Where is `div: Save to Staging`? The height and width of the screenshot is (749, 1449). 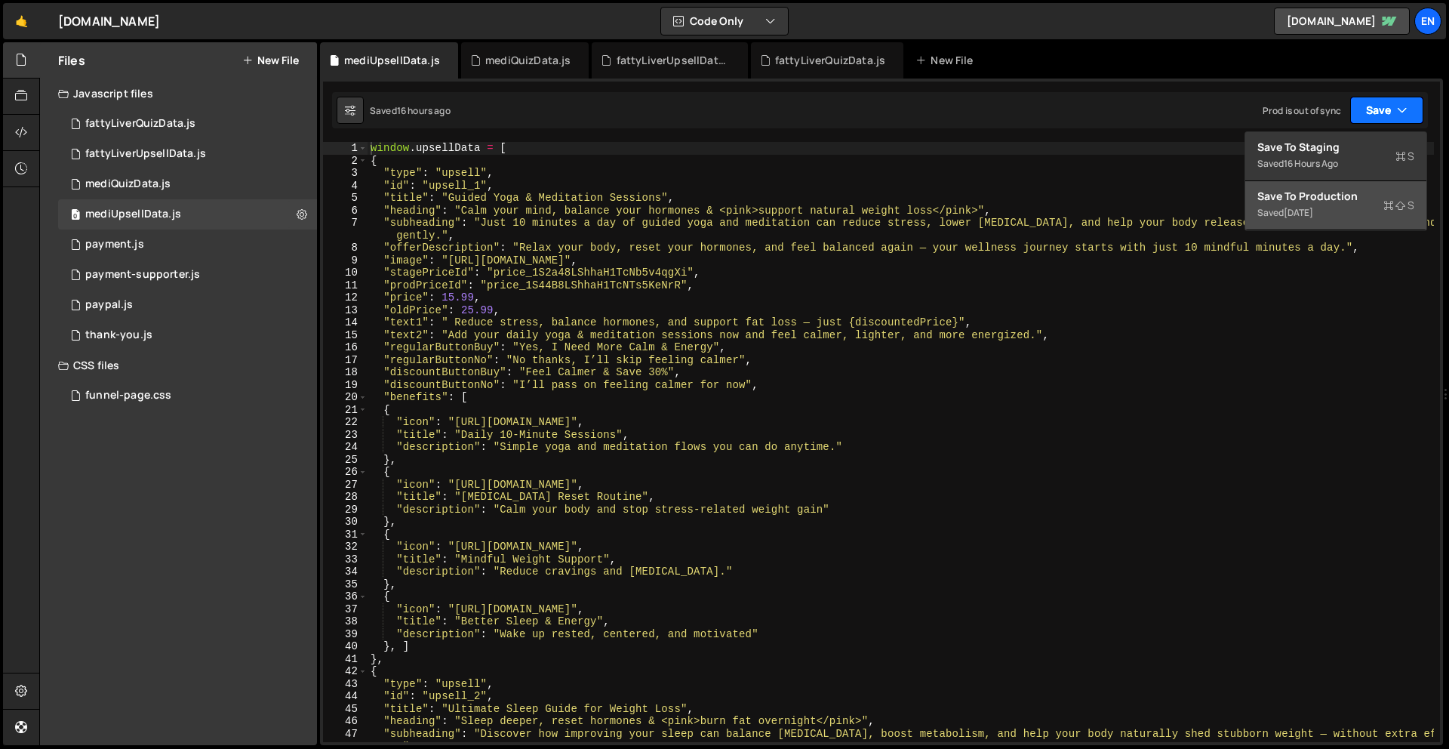 div: Save to Staging is located at coordinates (1336, 147).